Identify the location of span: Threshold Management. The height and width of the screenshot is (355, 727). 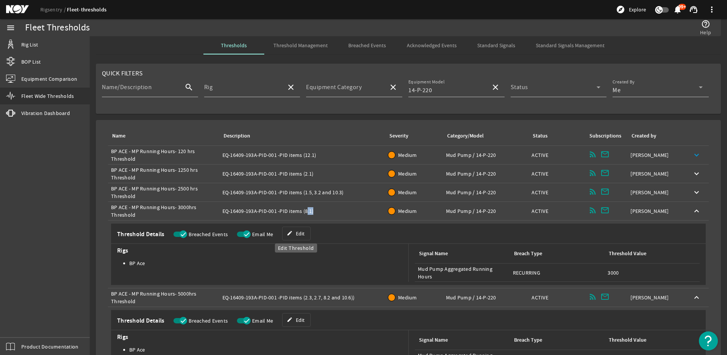
(301, 45).